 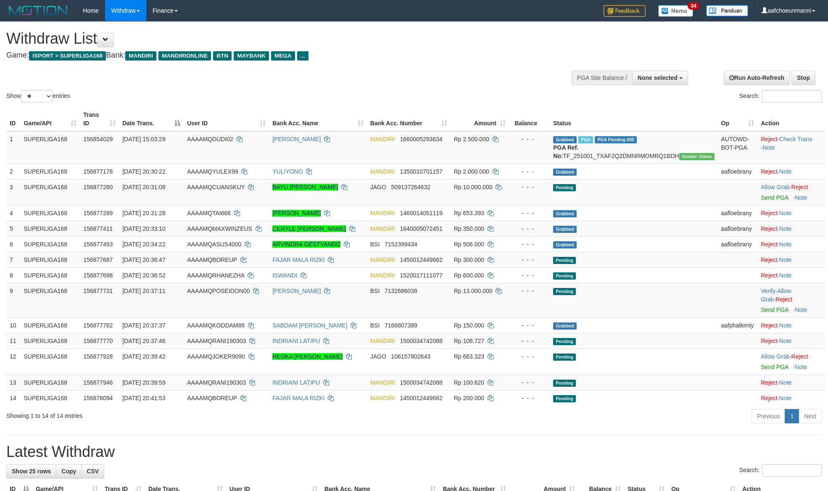 What do you see at coordinates (296, 341) in the screenshot?
I see `a: INDRIANI LATIPU` at bounding box center [296, 341].